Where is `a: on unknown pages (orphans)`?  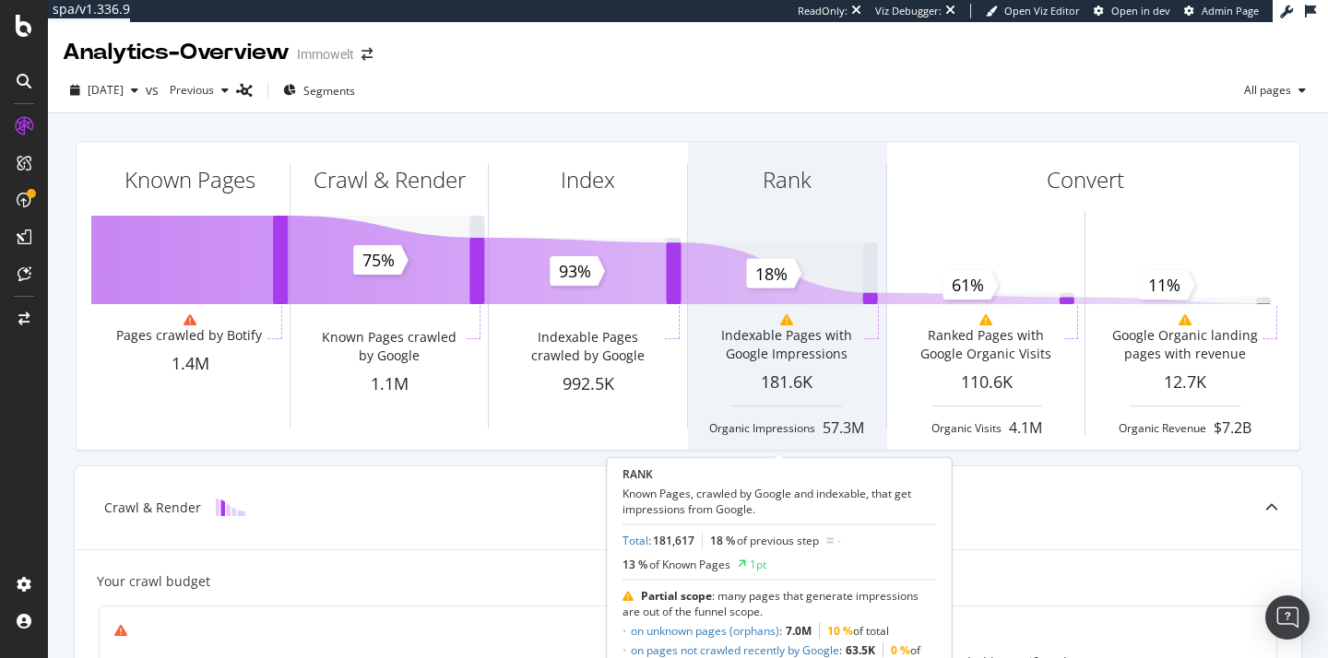 a: on unknown pages (orphans) is located at coordinates (705, 630).